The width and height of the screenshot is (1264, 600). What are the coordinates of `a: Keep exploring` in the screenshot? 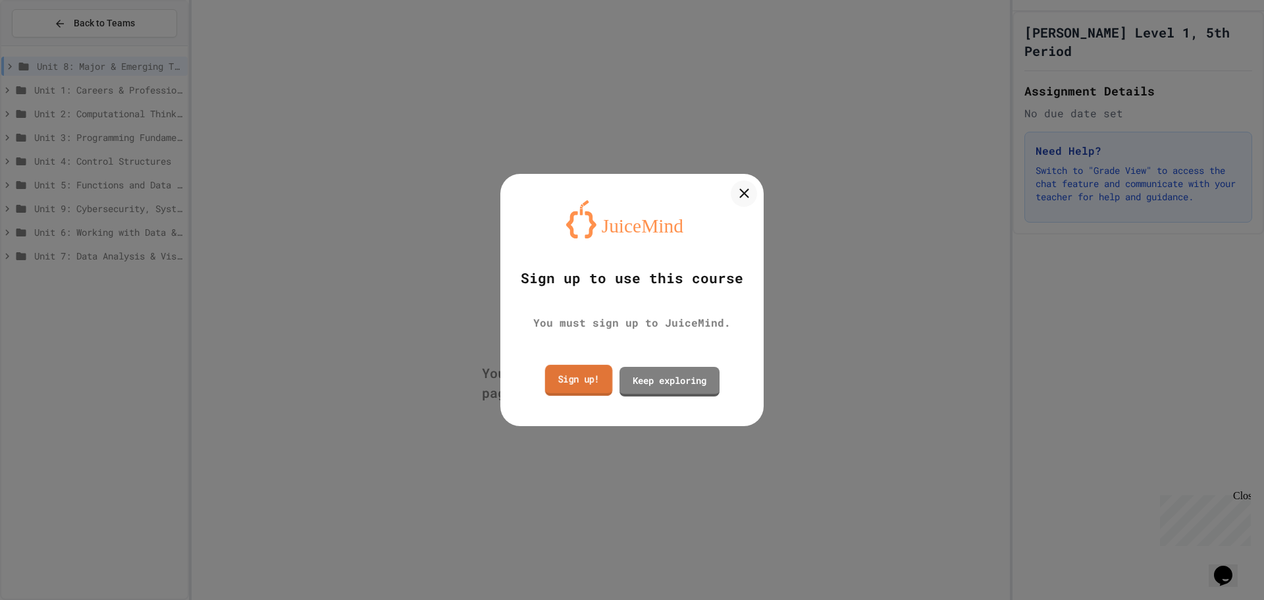 It's located at (669, 381).